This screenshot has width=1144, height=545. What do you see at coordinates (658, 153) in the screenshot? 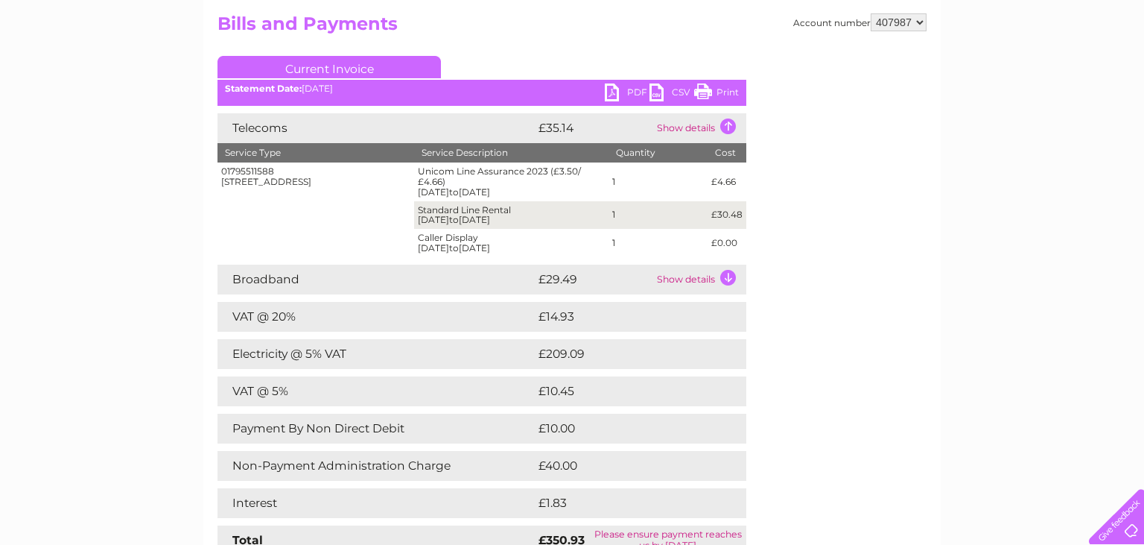
I see `th: Quantity` at bounding box center [658, 153].